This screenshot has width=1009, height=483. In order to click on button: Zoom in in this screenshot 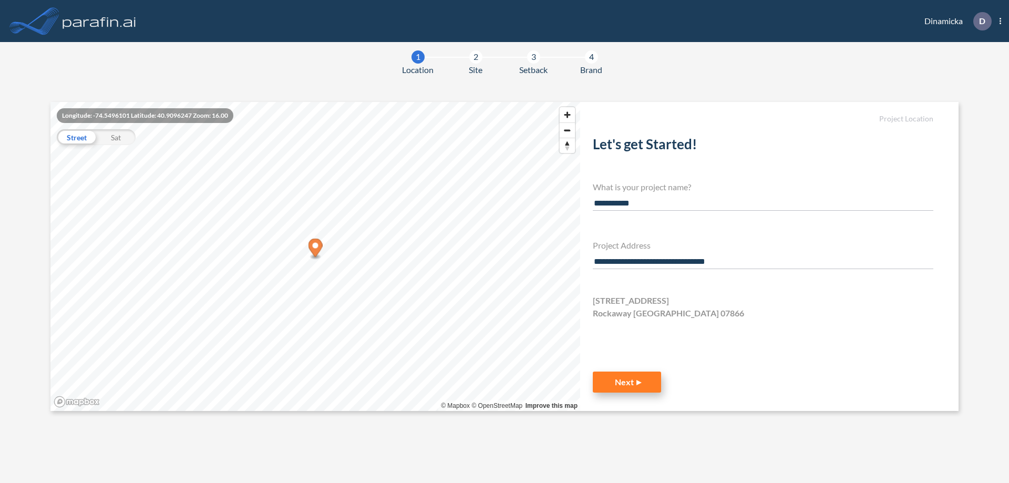, I will do `click(567, 115)`.